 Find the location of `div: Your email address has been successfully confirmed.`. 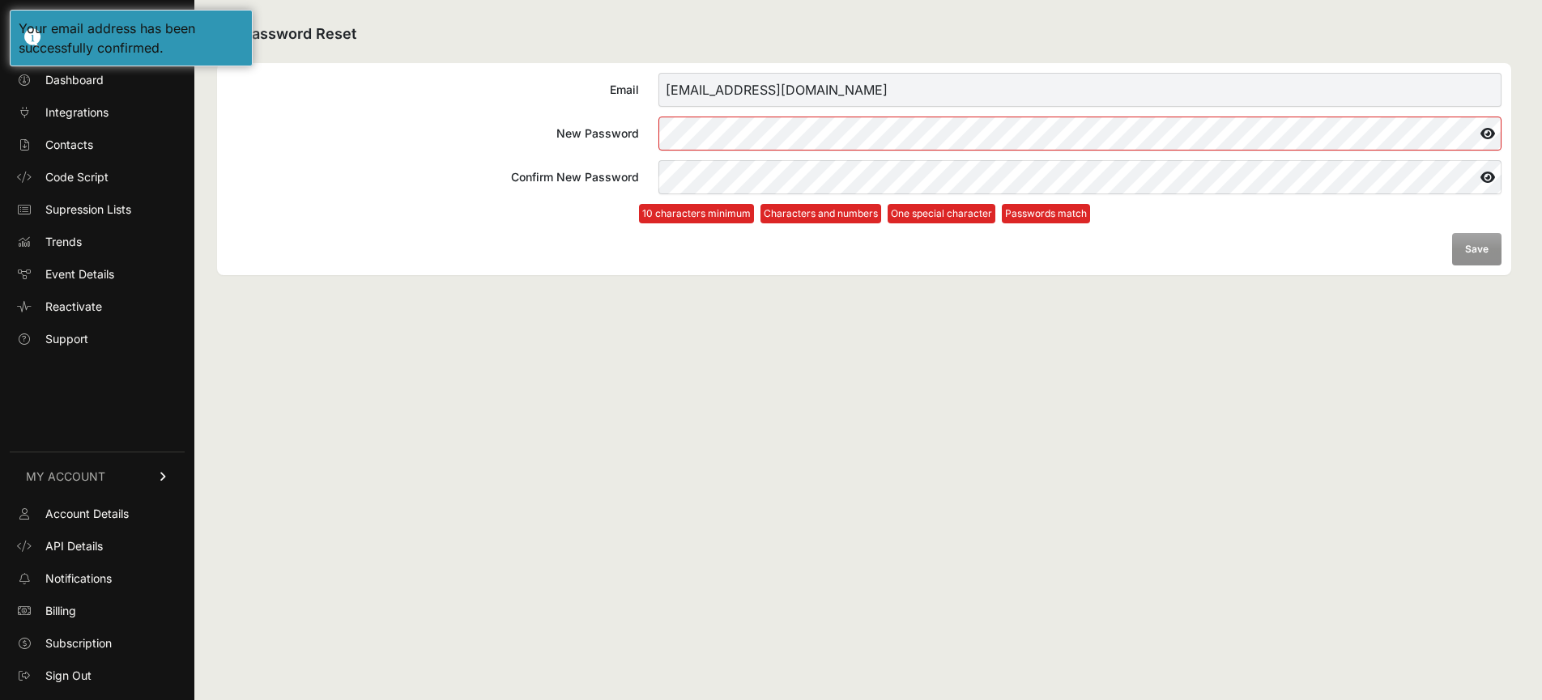

div: Your email address has been successfully confirmed. is located at coordinates (131, 38).